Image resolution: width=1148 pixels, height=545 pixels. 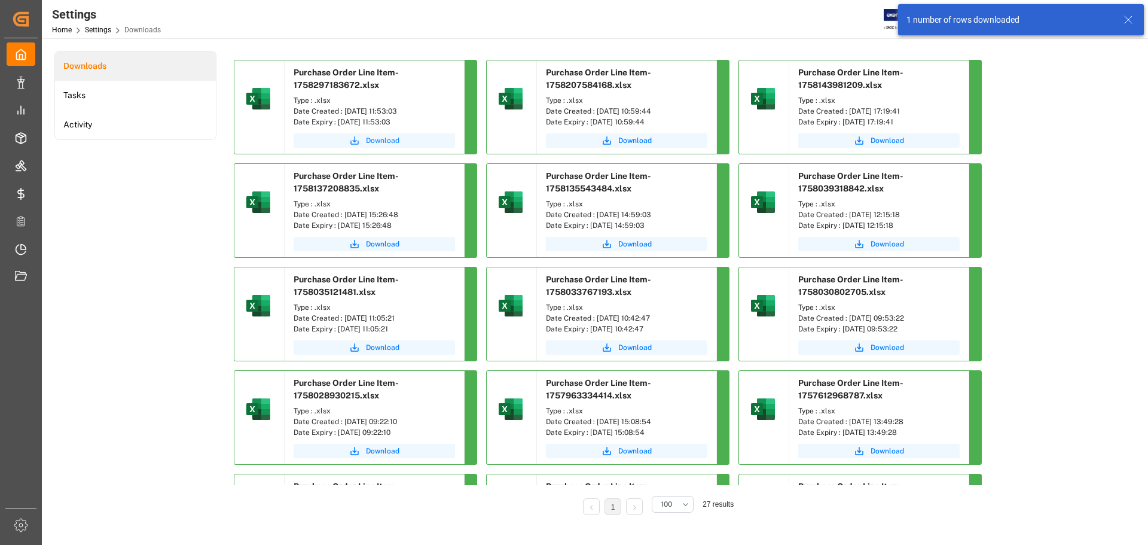 I want to click on li: Downloads, so click(x=135, y=66).